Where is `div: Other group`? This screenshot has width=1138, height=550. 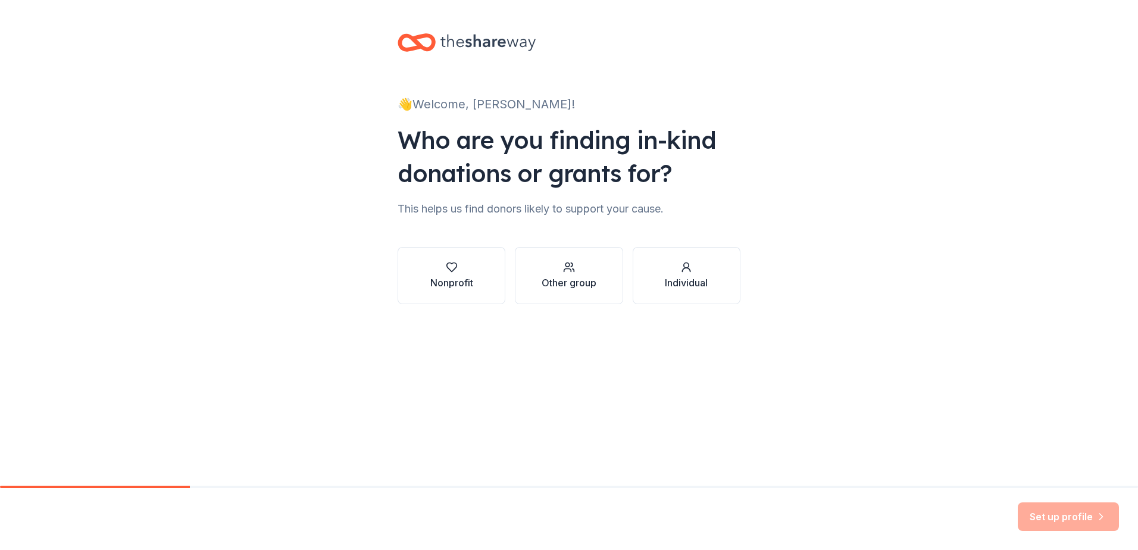 div: Other group is located at coordinates (569, 283).